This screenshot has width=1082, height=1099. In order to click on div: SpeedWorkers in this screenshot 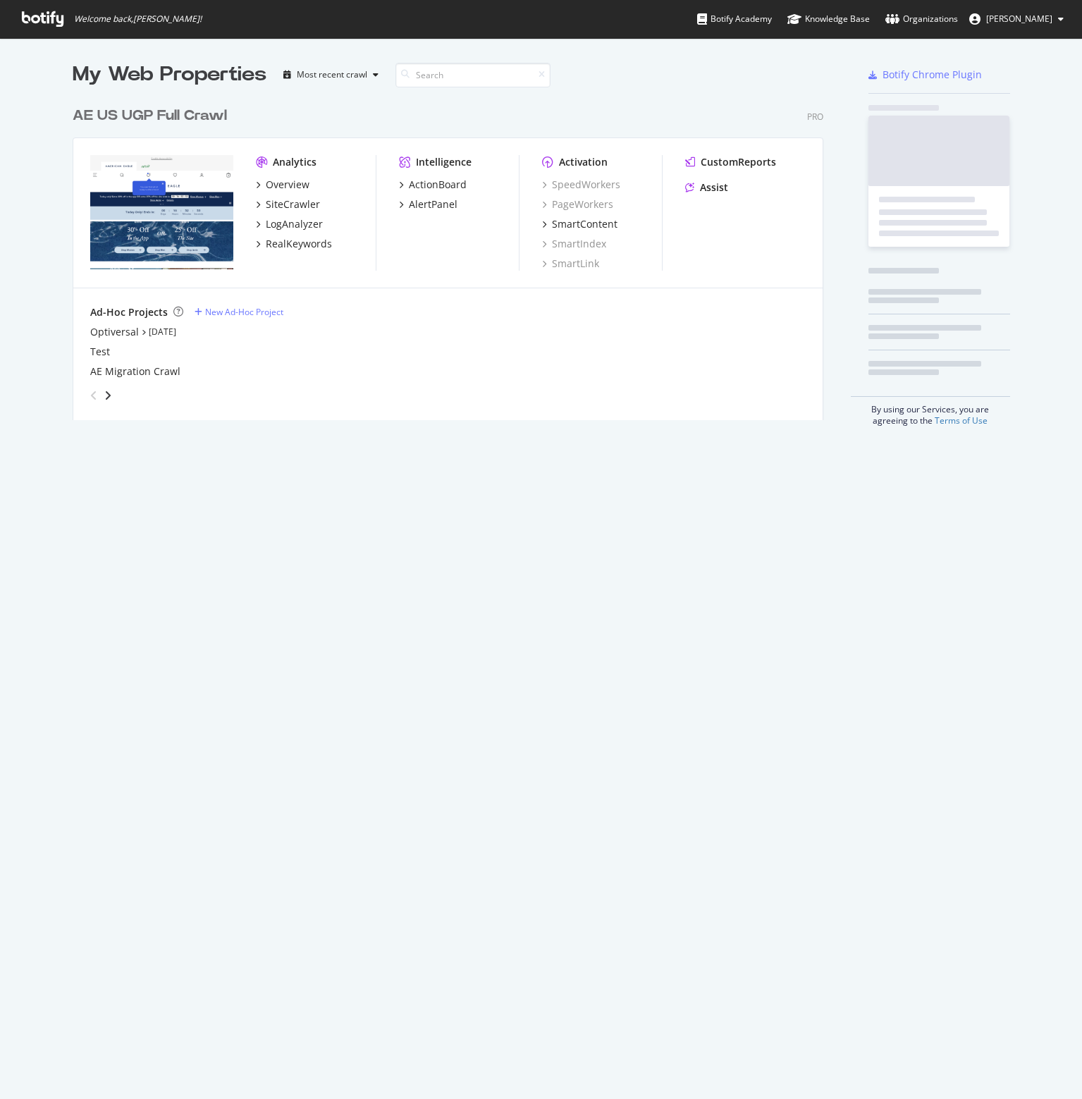, I will do `click(581, 185)`.